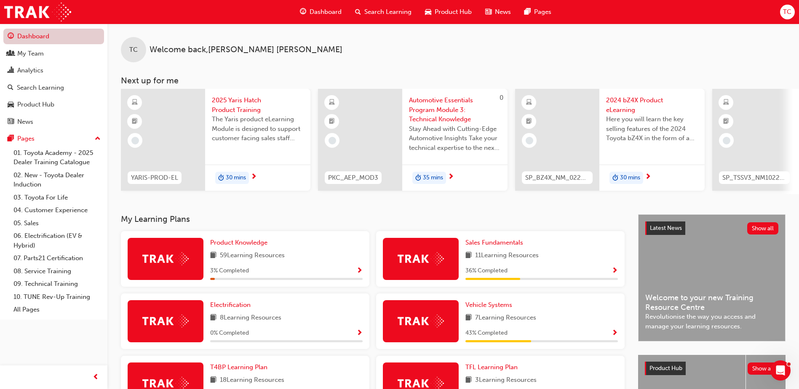 Image resolution: width=799 pixels, height=389 pixels. I want to click on a: Trak, so click(37, 12).